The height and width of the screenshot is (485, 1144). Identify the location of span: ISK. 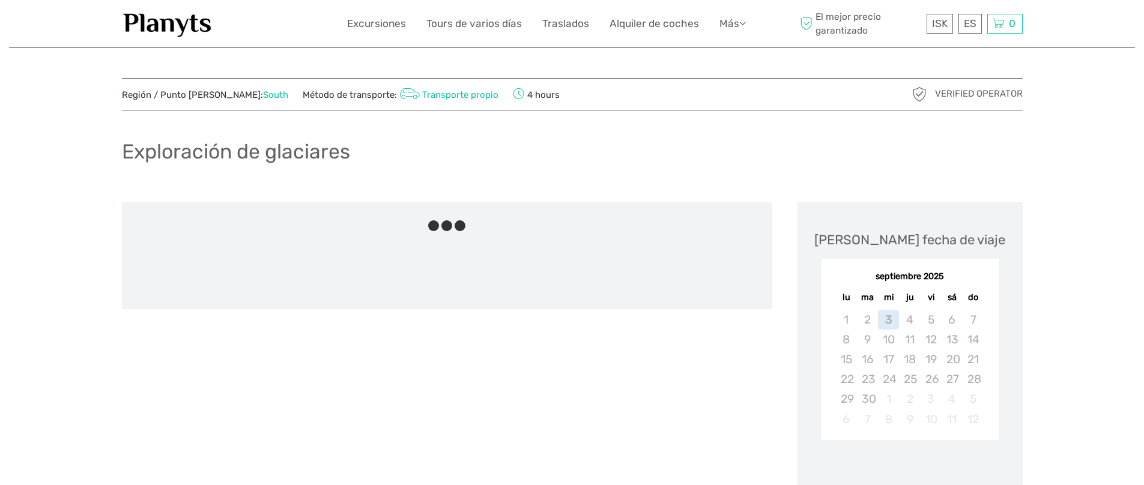
(940, 23).